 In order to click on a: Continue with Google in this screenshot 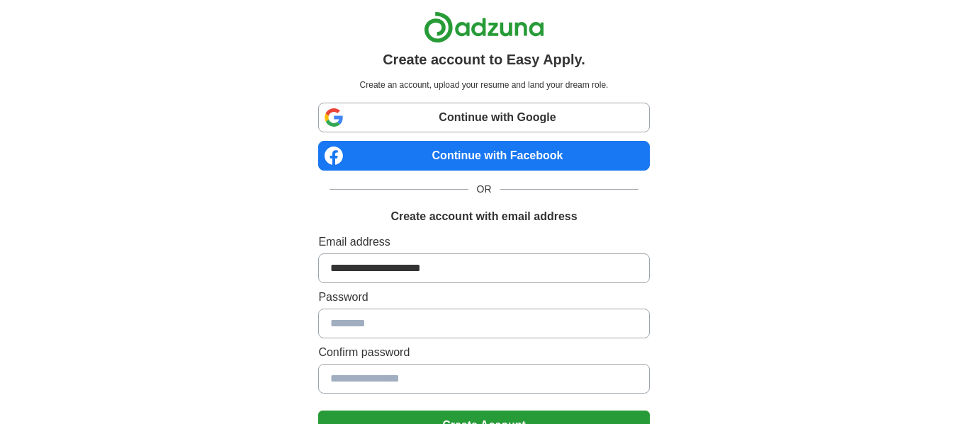, I will do `click(483, 118)`.